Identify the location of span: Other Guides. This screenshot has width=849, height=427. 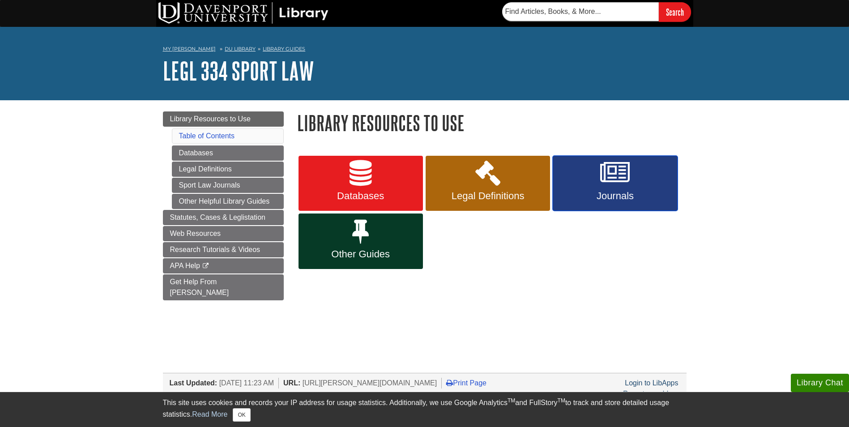
(361, 254).